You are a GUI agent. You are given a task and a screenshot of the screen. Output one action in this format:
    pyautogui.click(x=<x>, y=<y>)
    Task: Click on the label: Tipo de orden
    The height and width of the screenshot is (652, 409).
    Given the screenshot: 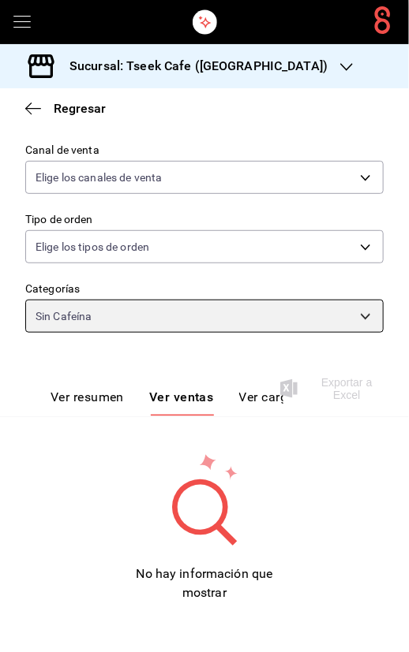 What is the action you would take?
    pyautogui.click(x=204, y=220)
    